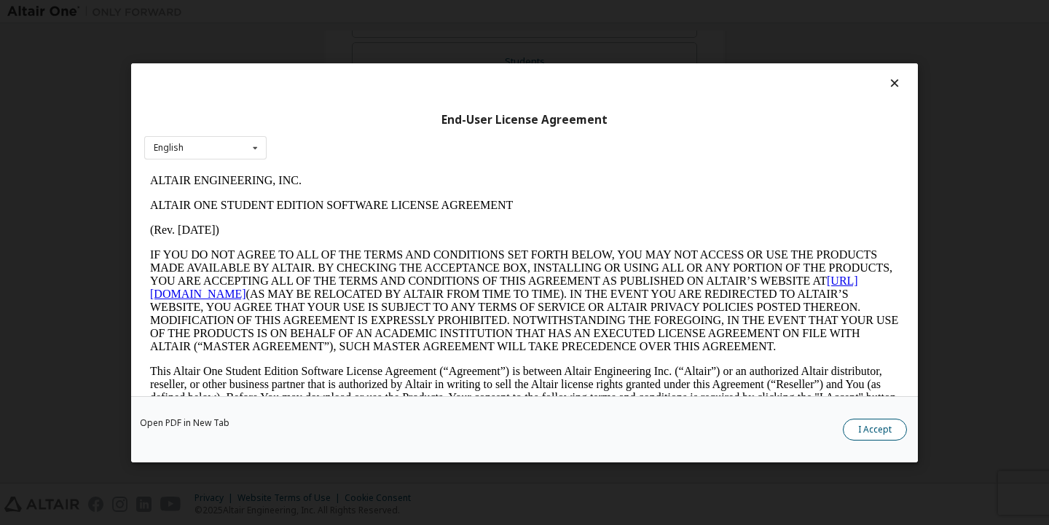  I want to click on p: This Altair One Student Edition Software License Agreement (“Agreement”) is between Altair Engine..., so click(380, 223).